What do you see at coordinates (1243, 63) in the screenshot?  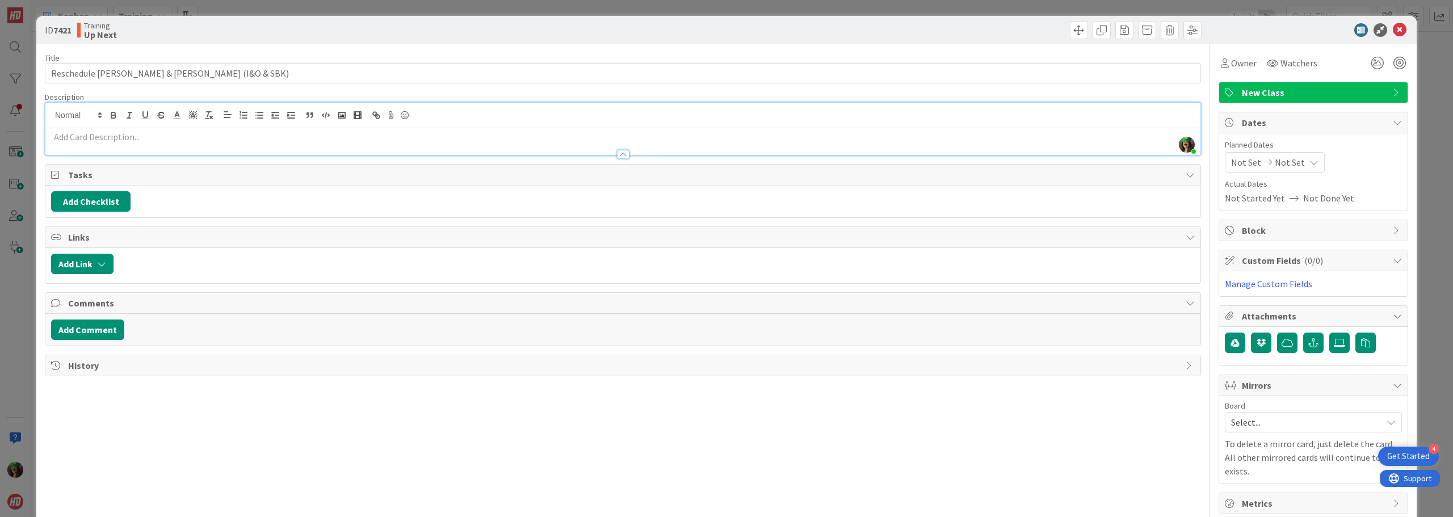 I see `span: Owner` at bounding box center [1243, 63].